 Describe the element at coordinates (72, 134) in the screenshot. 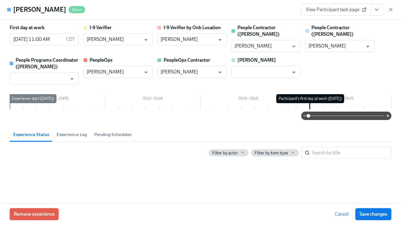

I see `span: Experience Log` at that location.